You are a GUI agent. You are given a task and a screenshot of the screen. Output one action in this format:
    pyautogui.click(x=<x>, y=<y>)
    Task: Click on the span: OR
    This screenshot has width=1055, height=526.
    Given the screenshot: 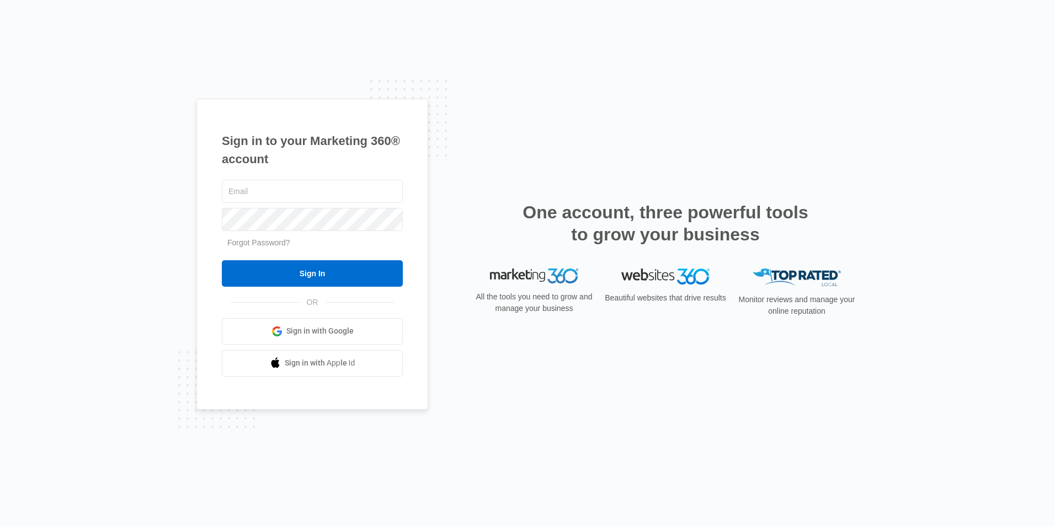 What is the action you would take?
    pyautogui.click(x=312, y=302)
    